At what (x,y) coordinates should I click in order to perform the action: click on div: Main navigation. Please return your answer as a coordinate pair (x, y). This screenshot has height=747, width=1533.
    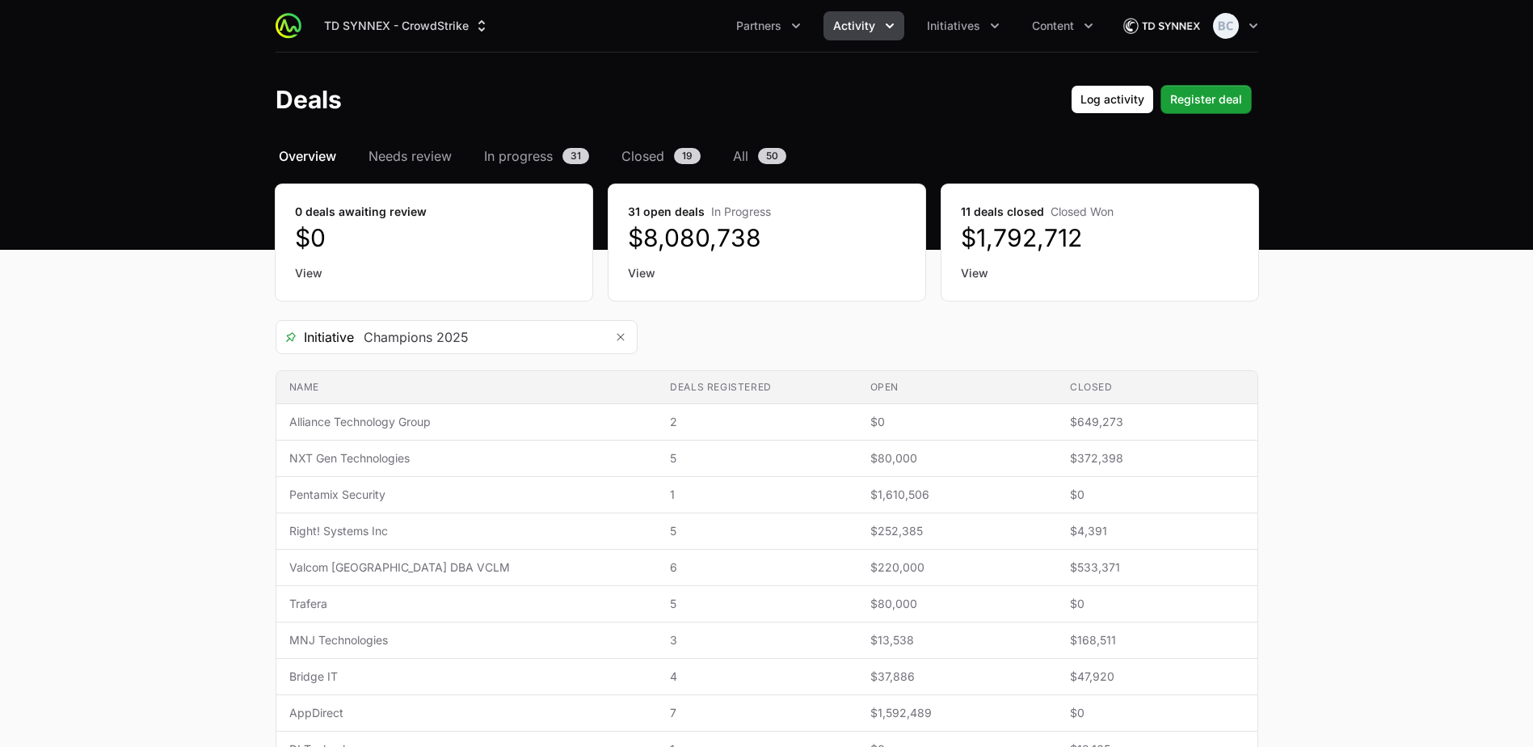
    Looking at the image, I should click on (702, 26).